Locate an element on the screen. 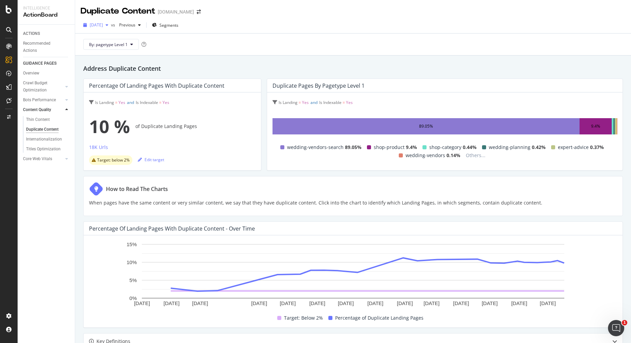 The height and width of the screenshot is (343, 631). span: Target: below 2% is located at coordinates (113, 160).